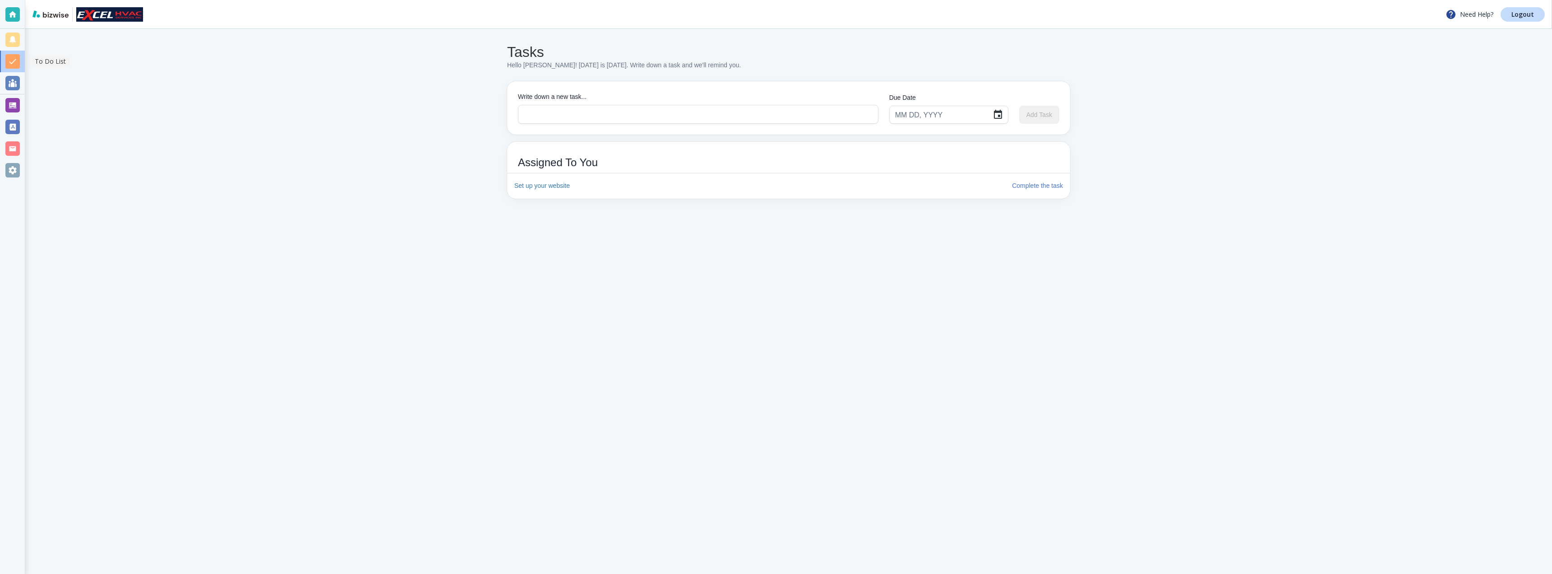 This screenshot has width=1552, height=574. What do you see at coordinates (50, 61) in the screenshot?
I see `p: To Do List` at bounding box center [50, 61].